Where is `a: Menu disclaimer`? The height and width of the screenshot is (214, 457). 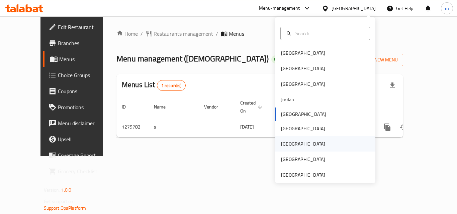 a: Menu disclaimer is located at coordinates (80, 123).